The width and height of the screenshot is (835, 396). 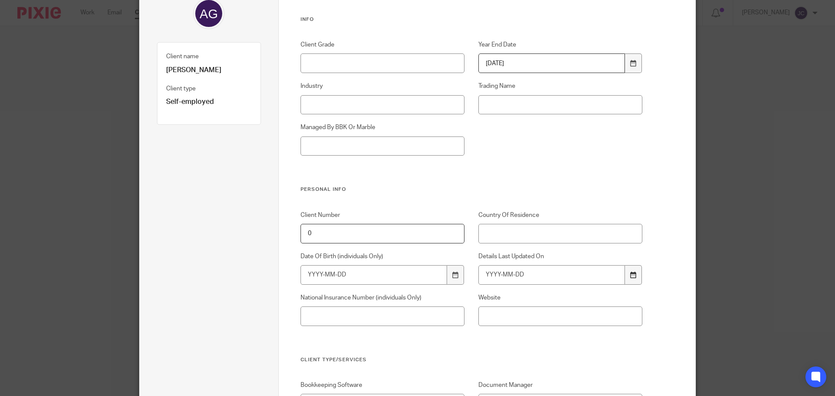 I want to click on label: Trading Name, so click(x=561, y=86).